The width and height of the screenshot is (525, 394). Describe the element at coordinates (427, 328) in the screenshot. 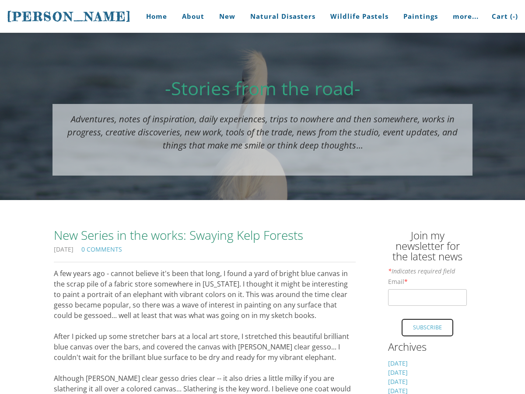

I see `span: Subscribe` at that location.